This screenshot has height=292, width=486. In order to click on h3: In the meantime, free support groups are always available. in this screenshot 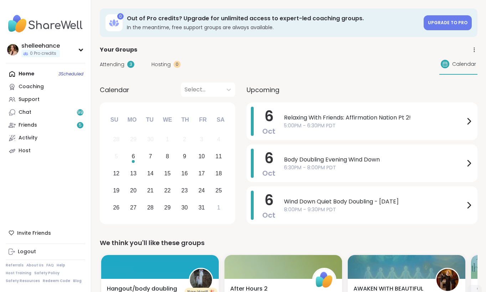, I will do `click(273, 27)`.